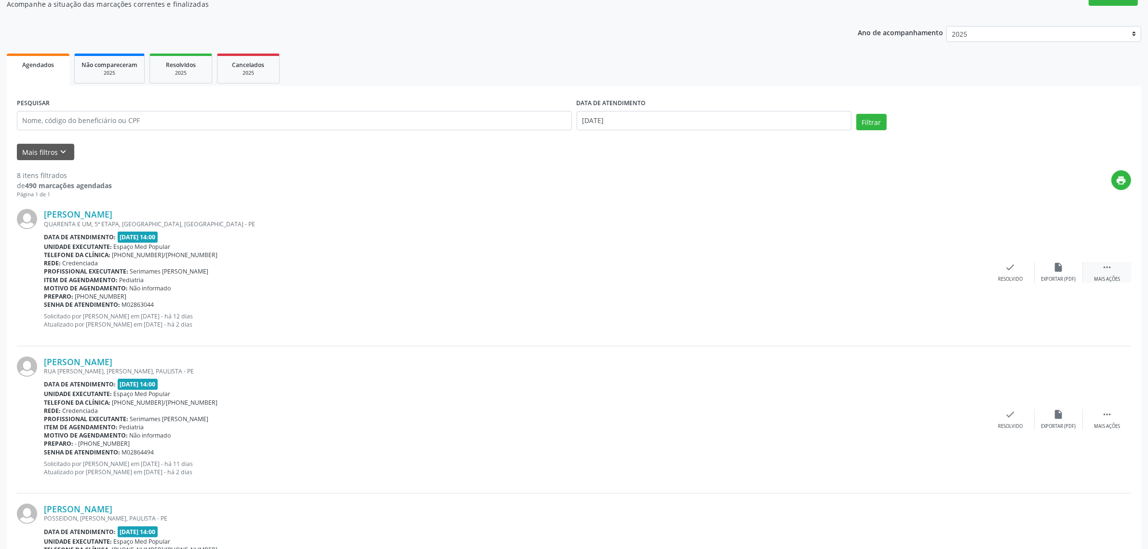  What do you see at coordinates (138, 452) in the screenshot?
I see `span: M02864494` at bounding box center [138, 452].